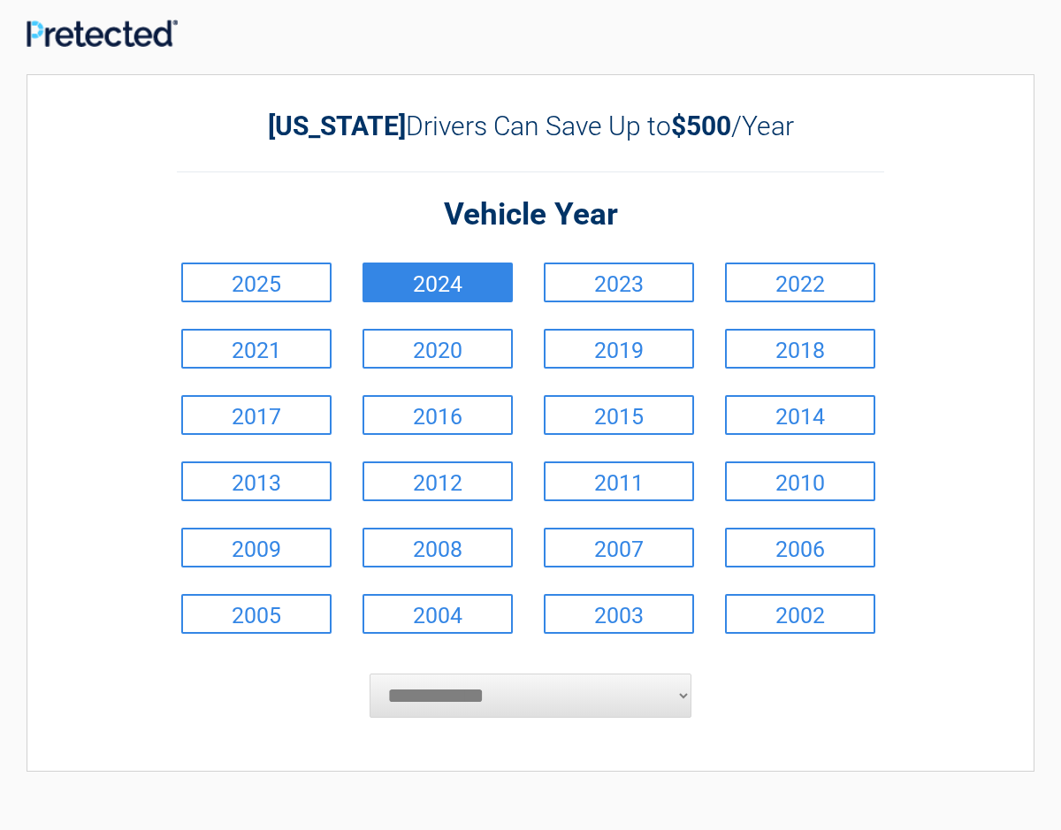 The height and width of the screenshot is (830, 1061). Describe the element at coordinates (256, 481) in the screenshot. I see `a: 2013` at that location.